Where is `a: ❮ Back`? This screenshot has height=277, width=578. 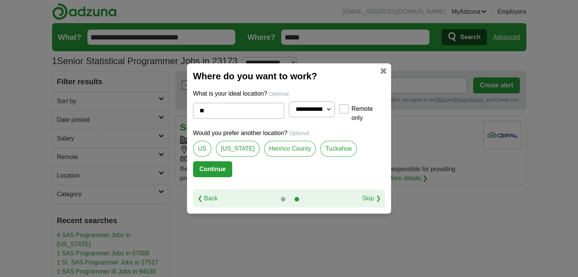
a: ❮ Back is located at coordinates (207, 199).